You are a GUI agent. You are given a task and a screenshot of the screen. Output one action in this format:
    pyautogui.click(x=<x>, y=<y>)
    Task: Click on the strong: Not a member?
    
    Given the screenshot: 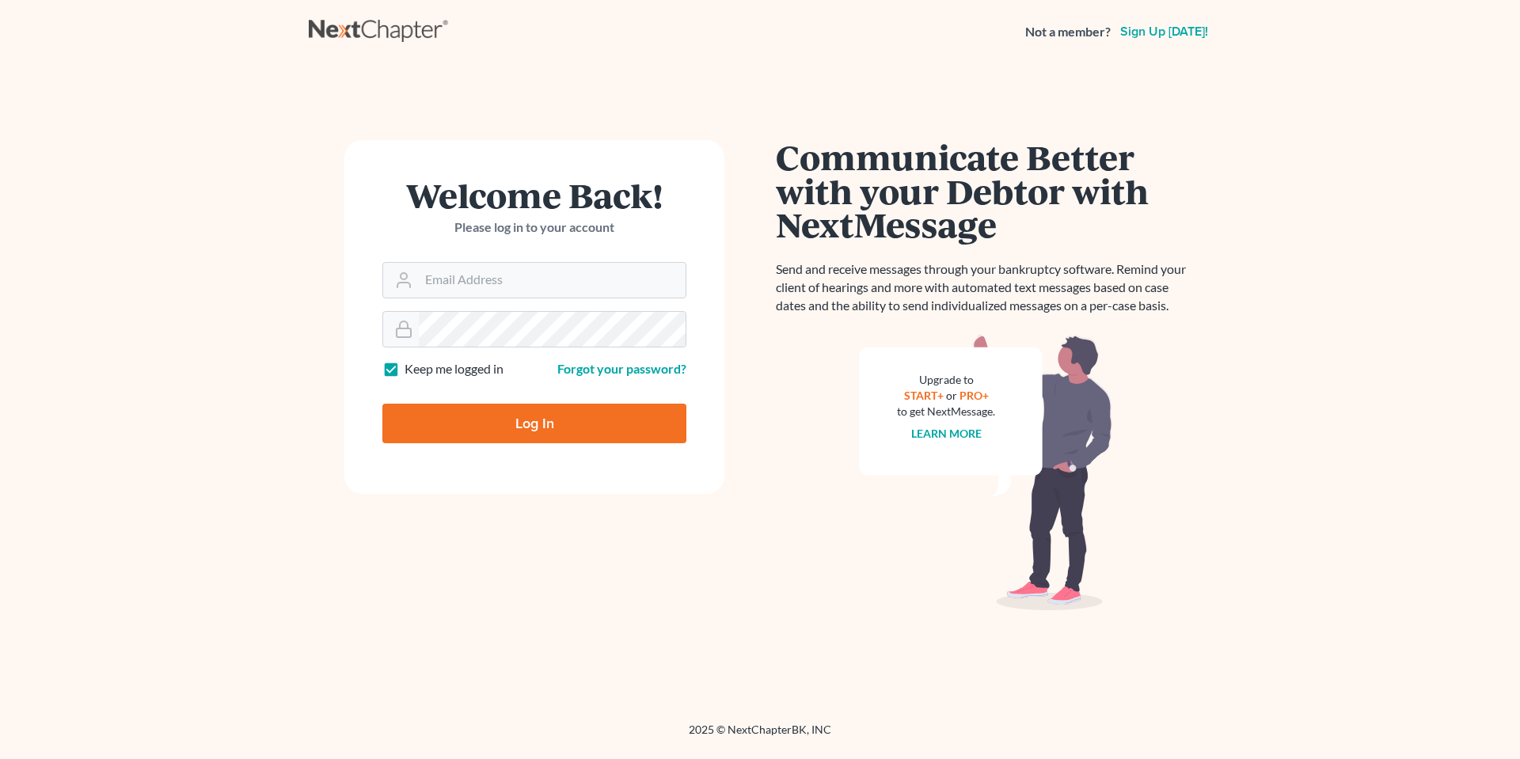 What is the action you would take?
    pyautogui.click(x=1068, y=32)
    